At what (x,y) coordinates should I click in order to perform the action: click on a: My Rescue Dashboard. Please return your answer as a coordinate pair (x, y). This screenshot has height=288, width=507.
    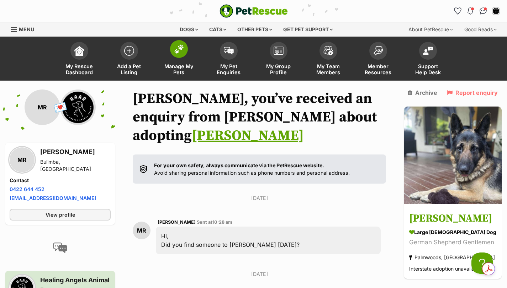
    Looking at the image, I should click on (79, 59).